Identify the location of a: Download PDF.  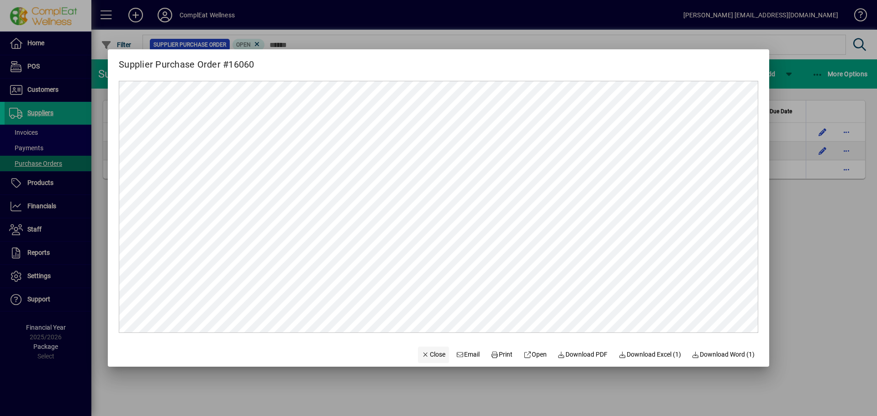
(583, 355).